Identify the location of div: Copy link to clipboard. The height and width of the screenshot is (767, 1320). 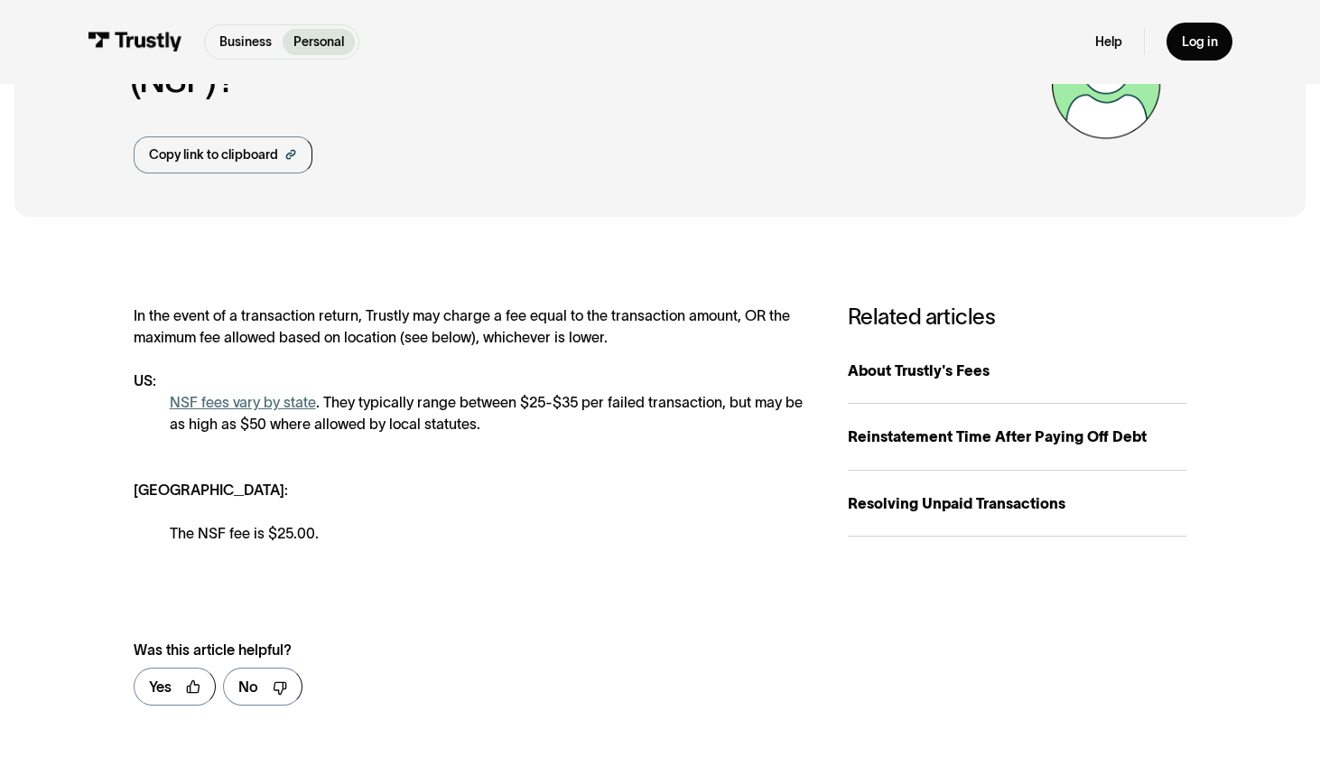
(213, 154).